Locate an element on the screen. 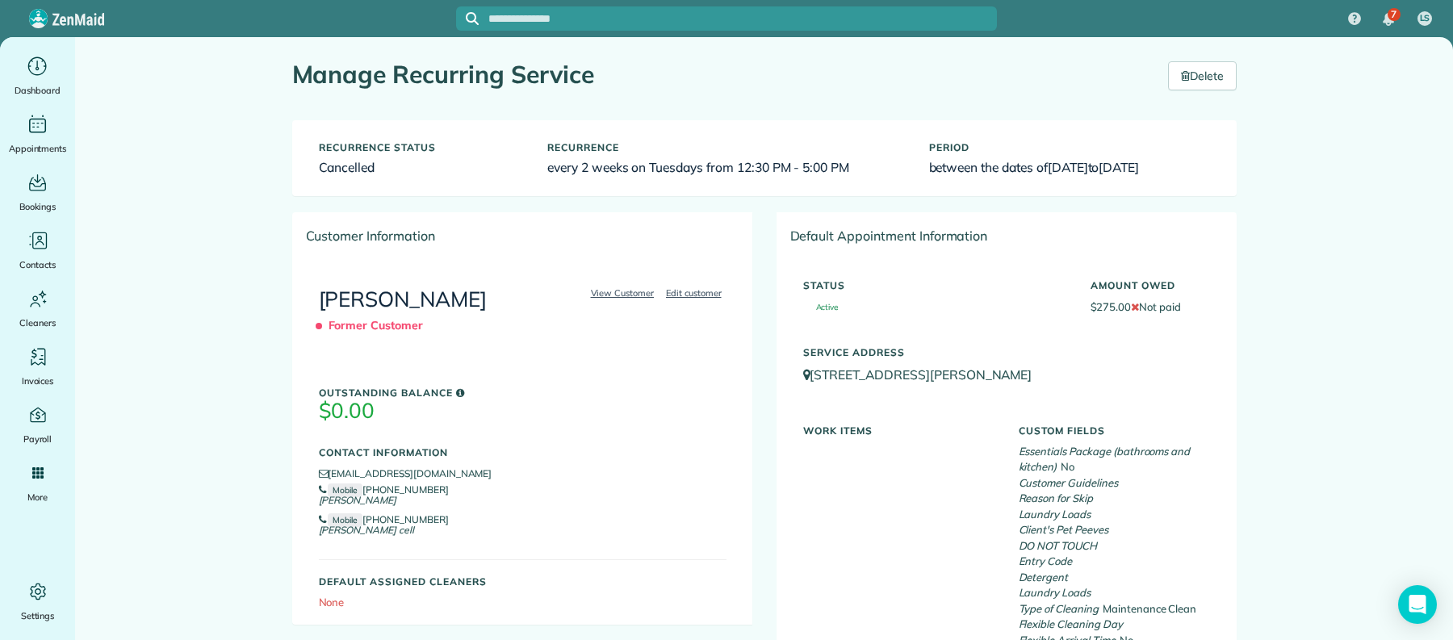 This screenshot has width=1453, height=640. h6: Cancelled is located at coordinates (421, 167).